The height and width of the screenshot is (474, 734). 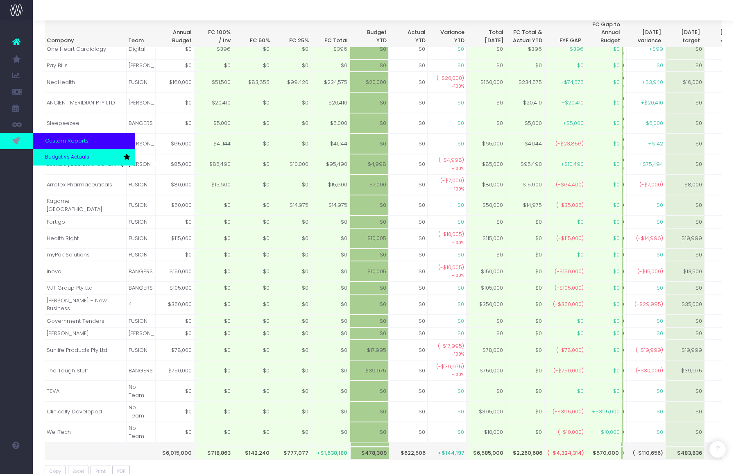 What do you see at coordinates (685, 185) in the screenshot?
I see `td: $8,000` at bounding box center [685, 185].